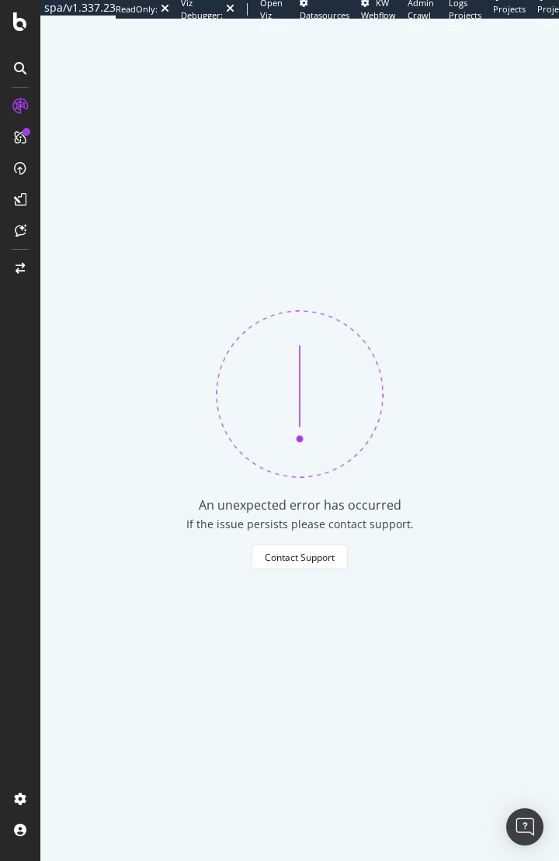 This screenshot has height=861, width=559. What do you see at coordinates (525, 827) in the screenshot?
I see `div: Open Intercom Messenger` at bounding box center [525, 827].